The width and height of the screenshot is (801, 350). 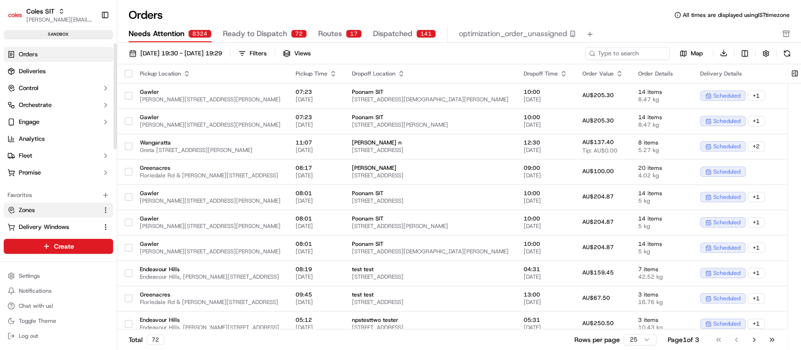 What do you see at coordinates (58, 336) in the screenshot?
I see `button: Log out` at bounding box center [58, 336].